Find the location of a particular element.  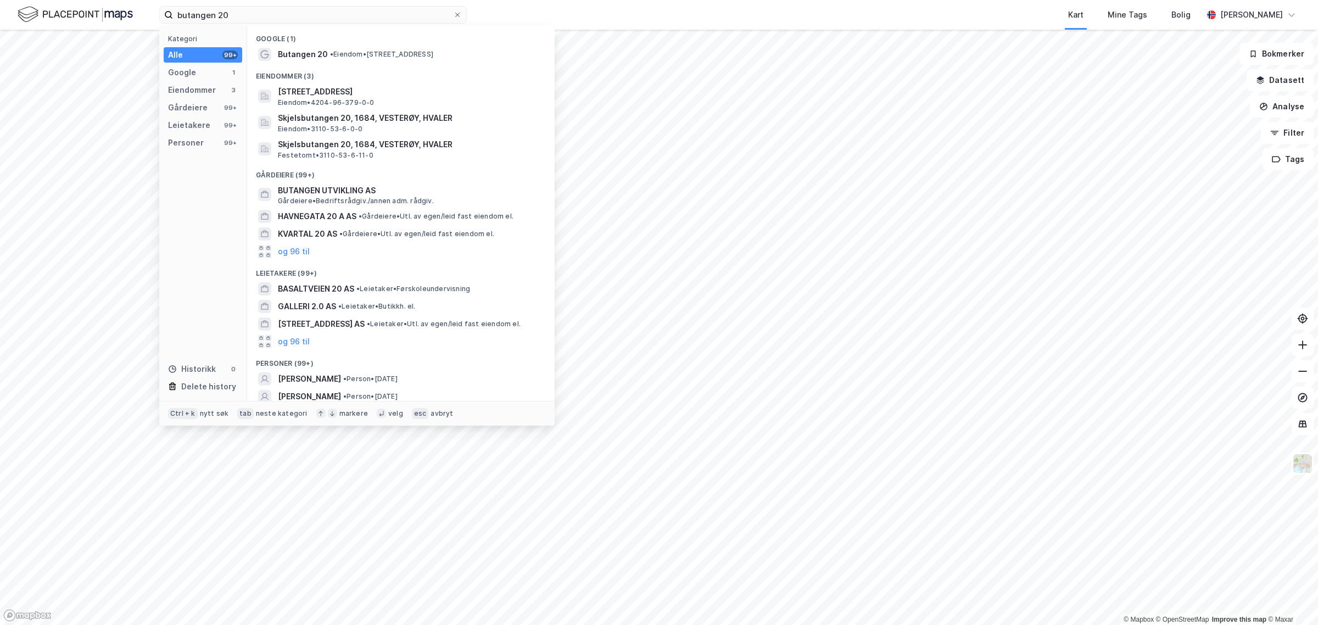

span: Gårdeiere • Bedriftsrådgiv./annen adm. rådgiv. is located at coordinates (356, 201).